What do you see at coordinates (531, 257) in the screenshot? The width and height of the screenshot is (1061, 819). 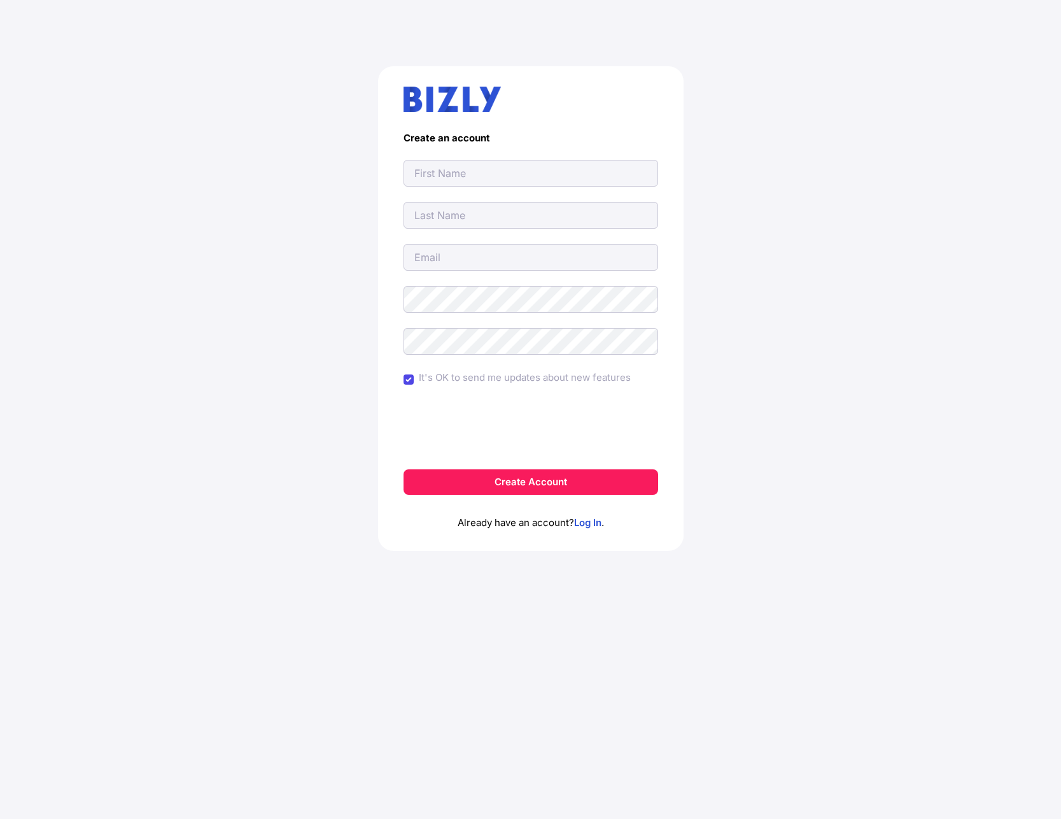 I see `input: Email` at bounding box center [531, 257].